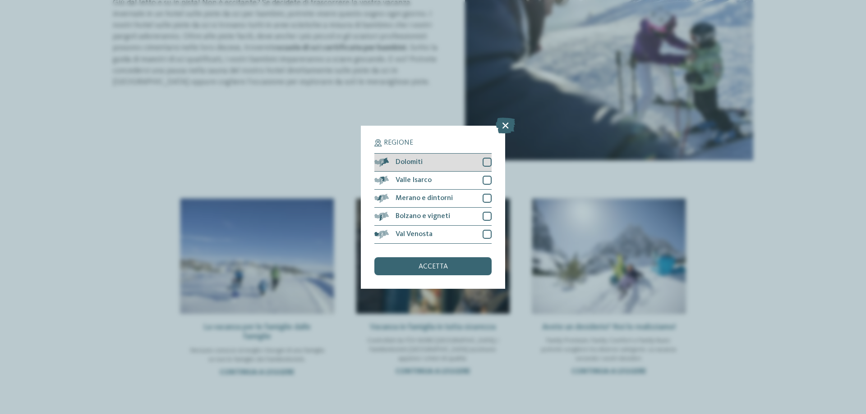 The height and width of the screenshot is (414, 866). Describe the element at coordinates (413, 180) in the screenshot. I see `span: Valle Isarco` at that location.